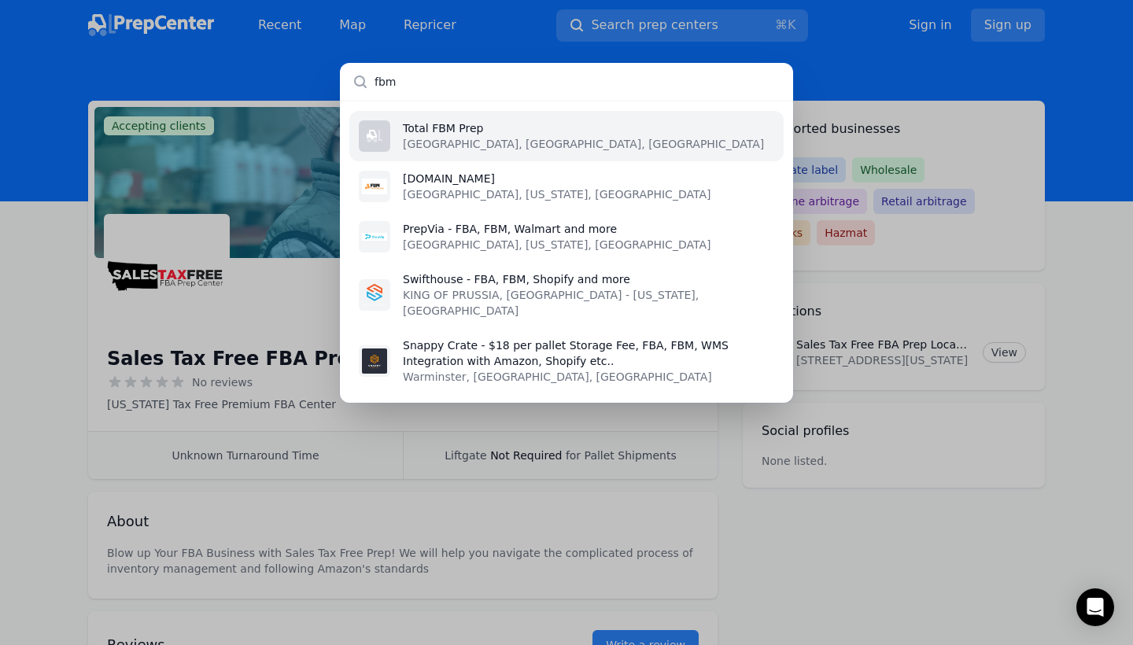 The width and height of the screenshot is (1133, 645). What do you see at coordinates (566, 82) in the screenshot?
I see `input: Search prep centers...` at bounding box center [566, 82].